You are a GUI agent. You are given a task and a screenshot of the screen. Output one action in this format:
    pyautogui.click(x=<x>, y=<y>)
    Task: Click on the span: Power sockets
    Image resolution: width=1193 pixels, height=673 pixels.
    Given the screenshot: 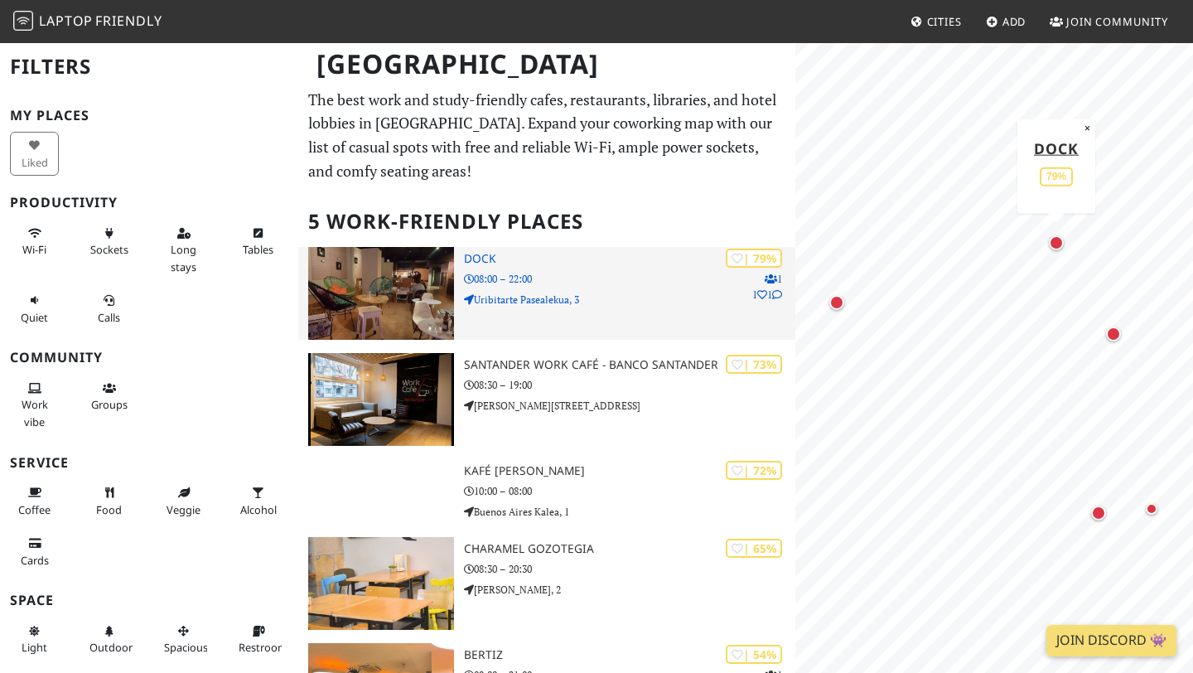 What is the action you would take?
    pyautogui.click(x=109, y=249)
    